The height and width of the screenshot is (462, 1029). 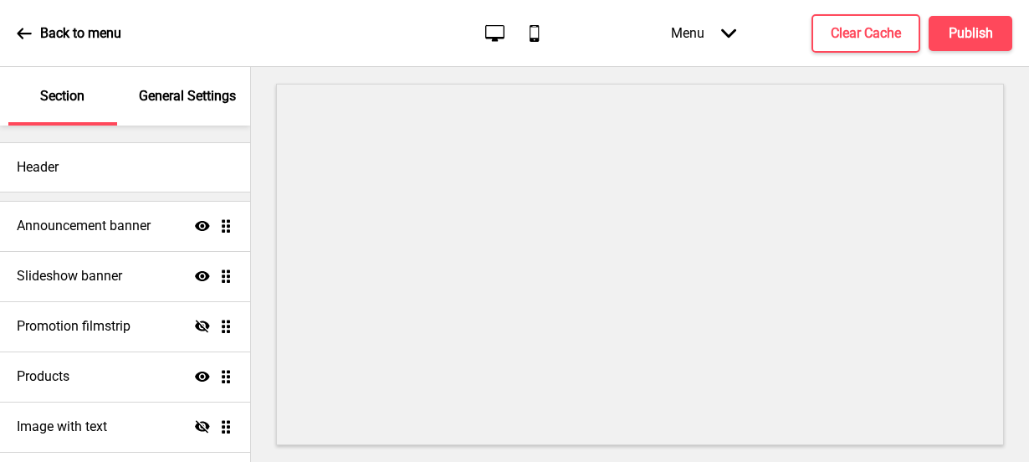 What do you see at coordinates (84, 226) in the screenshot?
I see `h4: Announcement banner` at bounding box center [84, 226].